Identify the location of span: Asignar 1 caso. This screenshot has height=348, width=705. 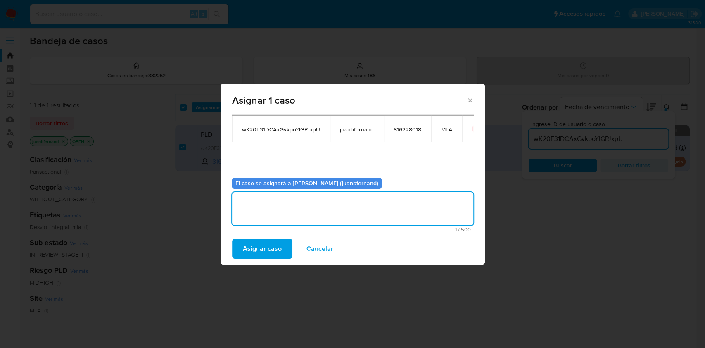
(349, 100).